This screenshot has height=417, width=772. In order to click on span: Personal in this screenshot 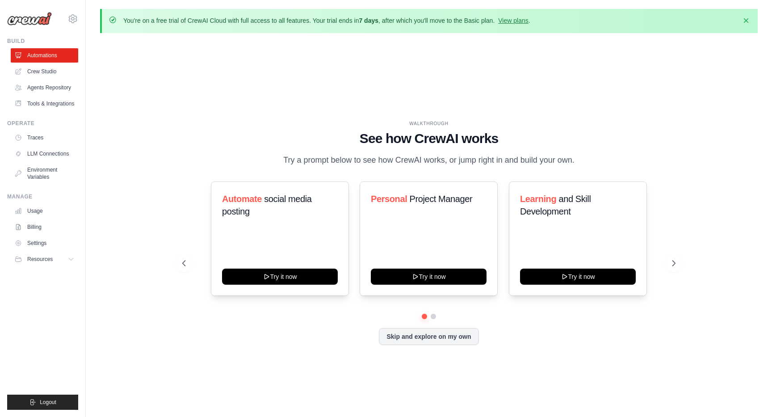, I will do `click(389, 199)`.